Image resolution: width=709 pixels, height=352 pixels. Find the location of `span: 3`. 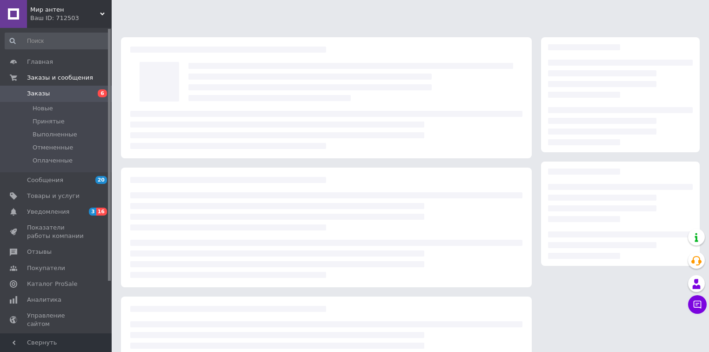

span: 3 is located at coordinates (93, 211).